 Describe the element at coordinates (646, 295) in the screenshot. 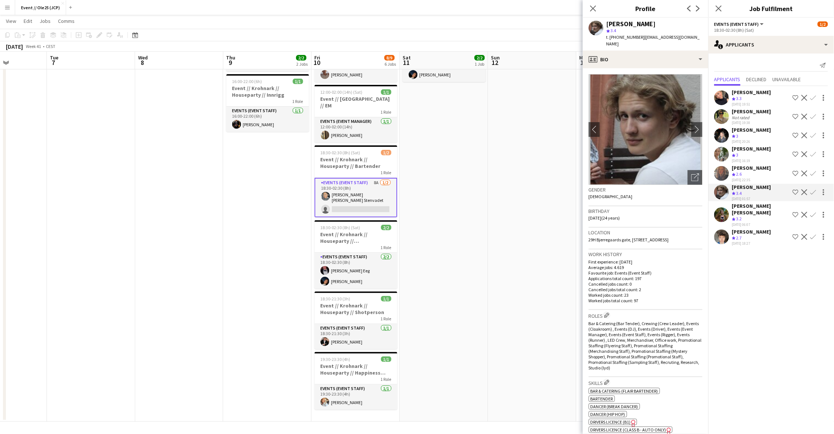

I see `p: Worked jobs count: 23` at that location.